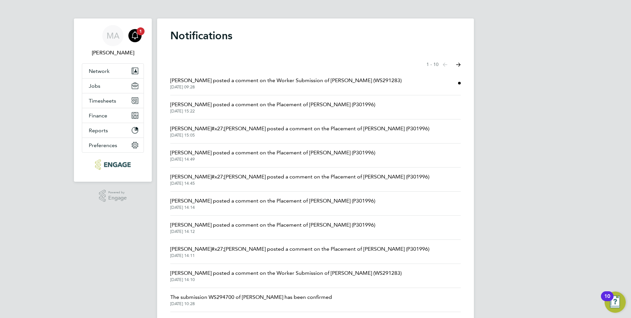 This screenshot has height=318, width=631. I want to click on img: ncclondon-logo-retina.png, so click(113, 165).